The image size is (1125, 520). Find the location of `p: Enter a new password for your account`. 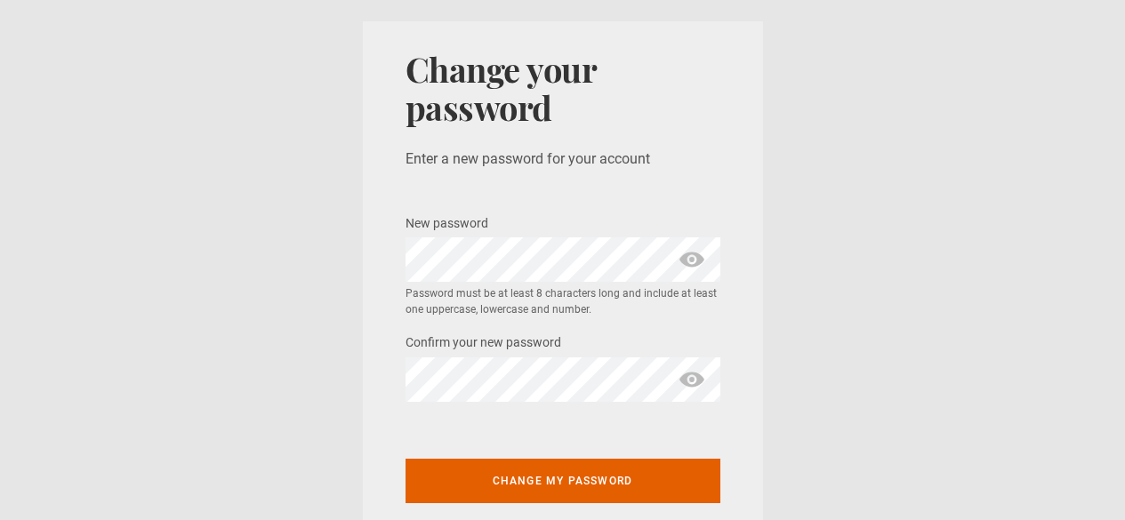

p: Enter a new password for your account is located at coordinates (563, 159).